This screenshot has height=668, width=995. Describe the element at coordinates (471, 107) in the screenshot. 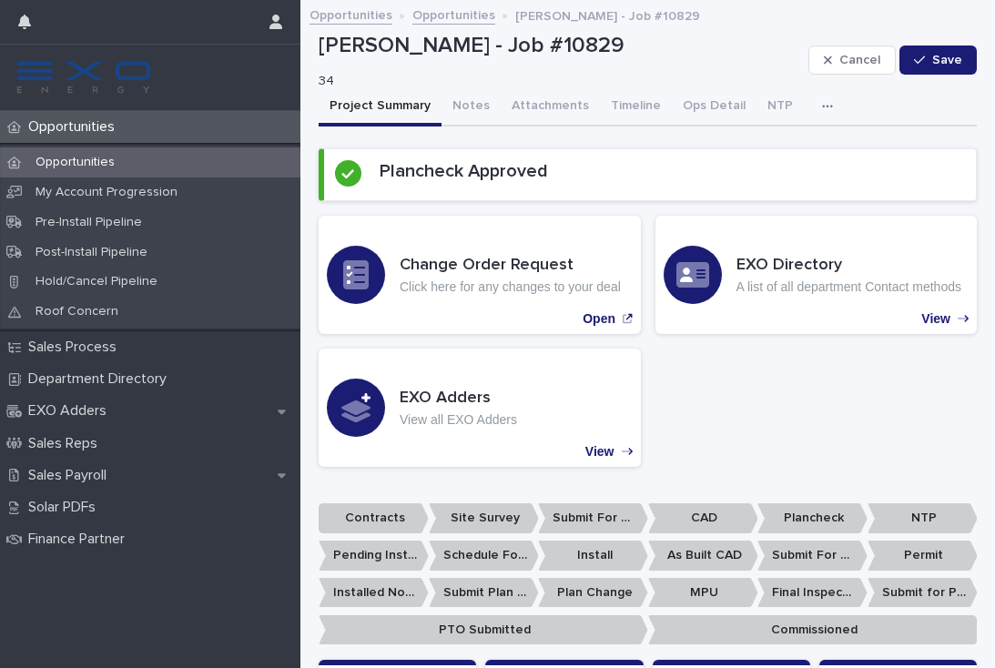

I see `button: Notes` at that location.